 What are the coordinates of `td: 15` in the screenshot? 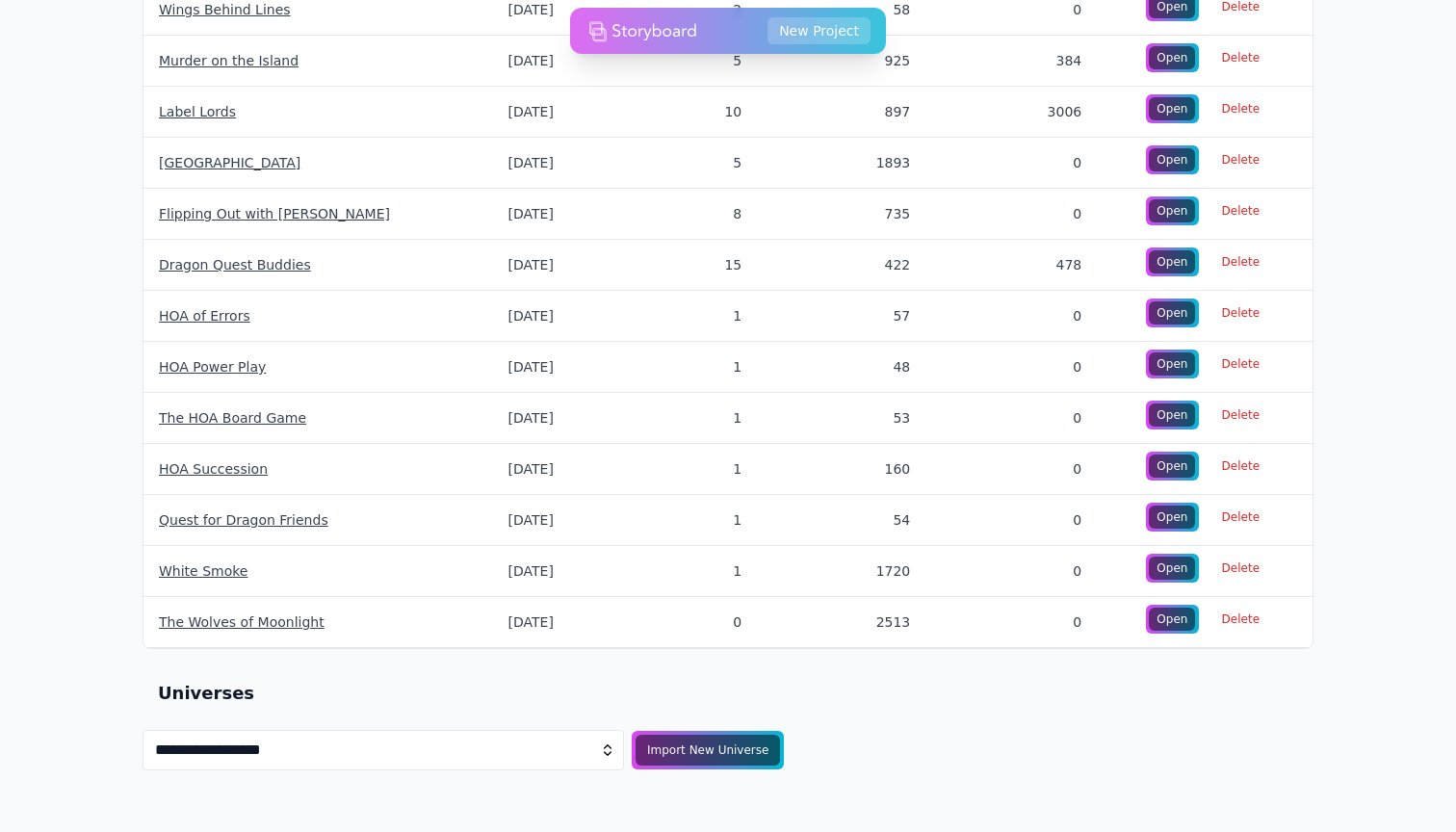 It's located at (689, 265).